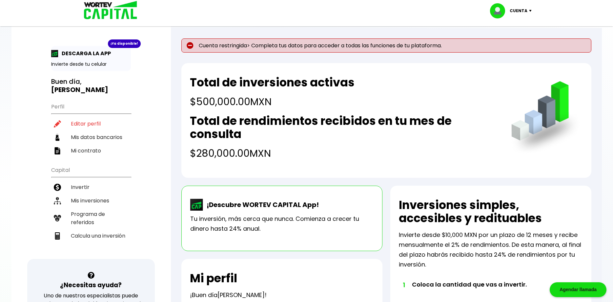  Describe the element at coordinates (272, 82) in the screenshot. I see `h2: Total de inversiones activas` at that location.